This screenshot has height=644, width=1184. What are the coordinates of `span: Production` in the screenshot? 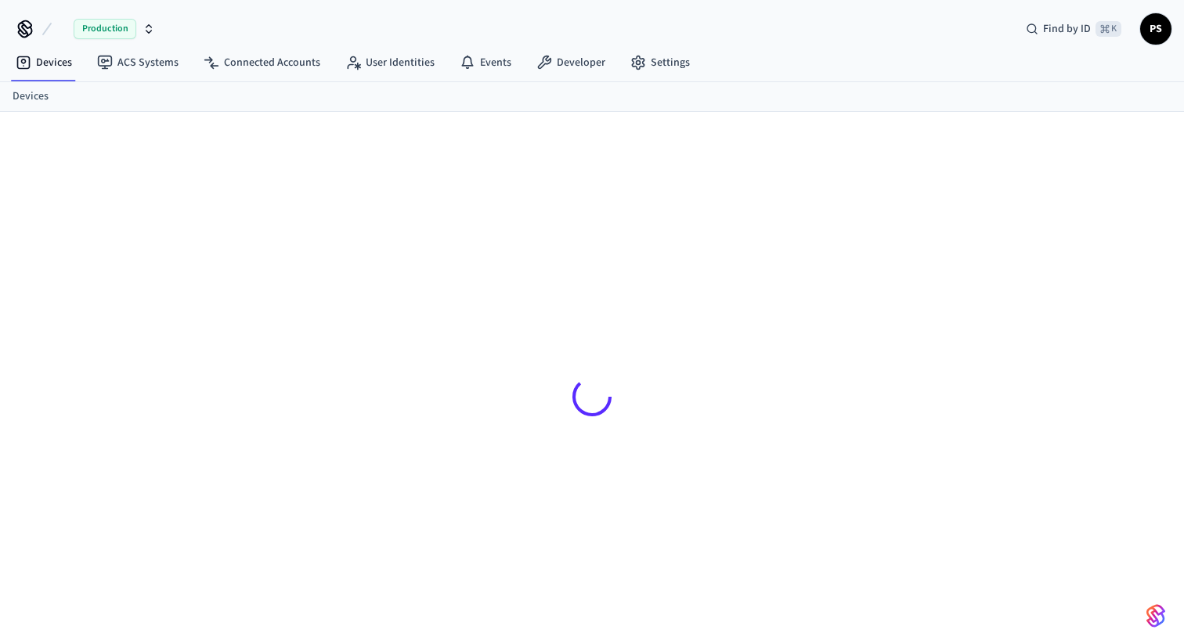 It's located at (105, 29).